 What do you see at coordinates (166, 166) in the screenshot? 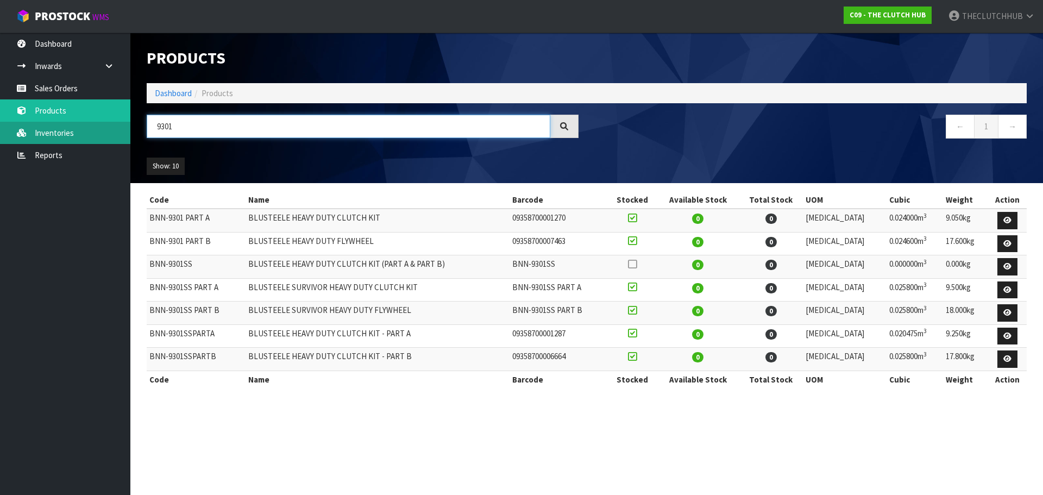
I see `button: Show: 10` at bounding box center [166, 166].